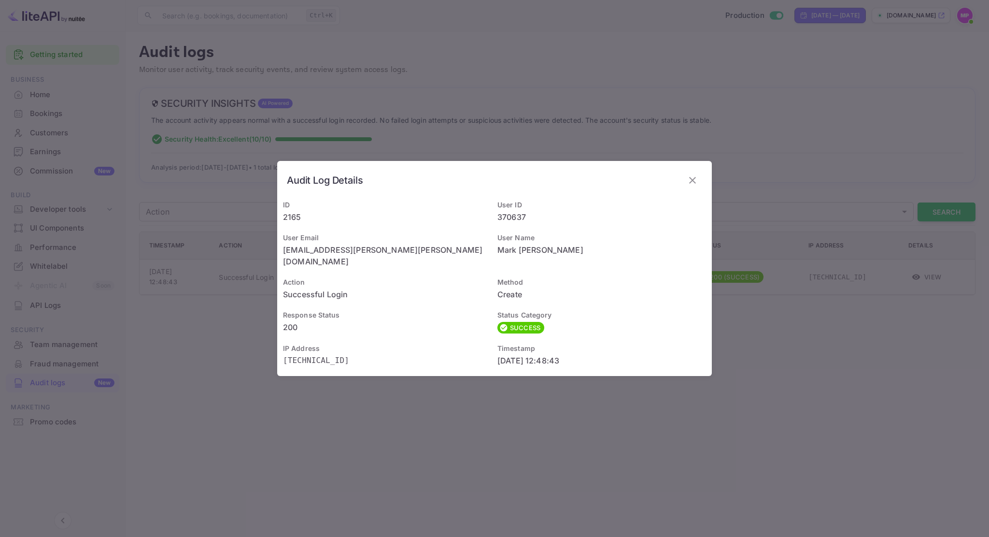  What do you see at coordinates (325, 180) in the screenshot?
I see `h6: Audit Log Details` at bounding box center [325, 180].